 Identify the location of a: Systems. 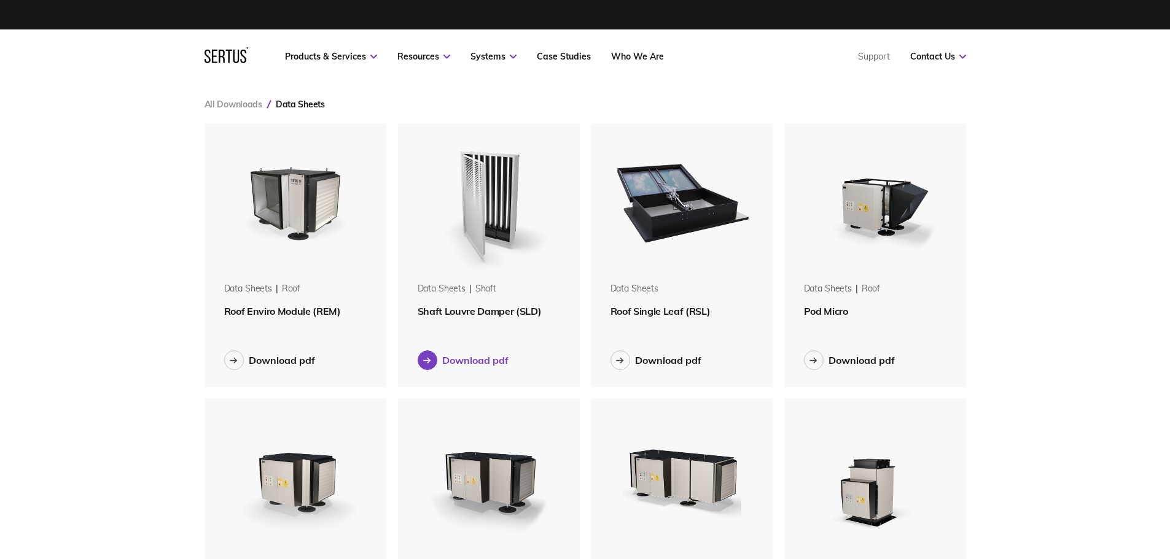
(493, 56).